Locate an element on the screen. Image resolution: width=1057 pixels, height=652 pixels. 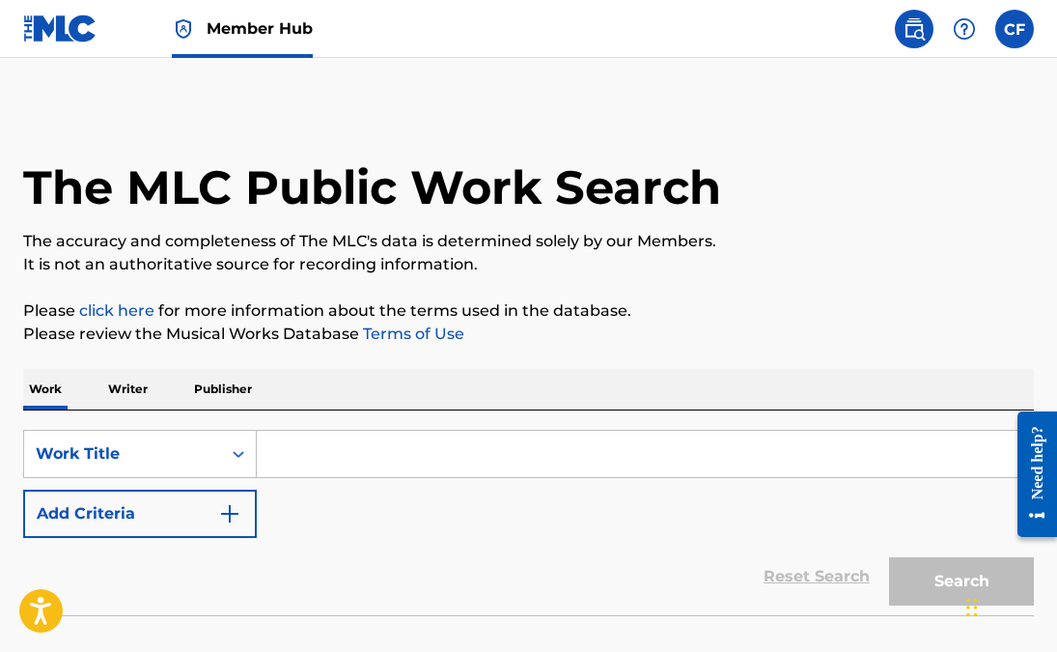
img: help is located at coordinates (965, 29).